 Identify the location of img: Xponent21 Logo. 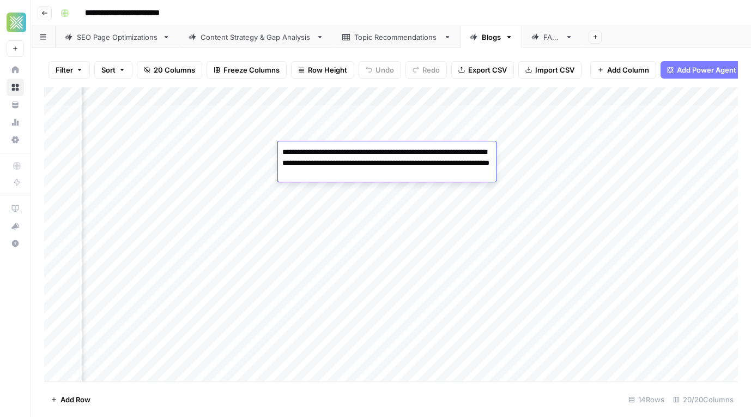
(16, 22).